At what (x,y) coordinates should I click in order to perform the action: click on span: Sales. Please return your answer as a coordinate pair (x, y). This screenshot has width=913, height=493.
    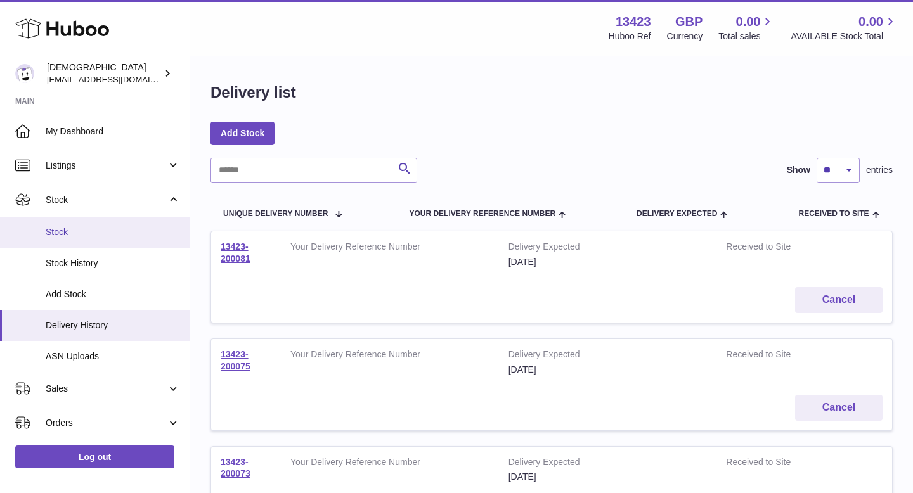
    Looking at the image, I should click on (106, 389).